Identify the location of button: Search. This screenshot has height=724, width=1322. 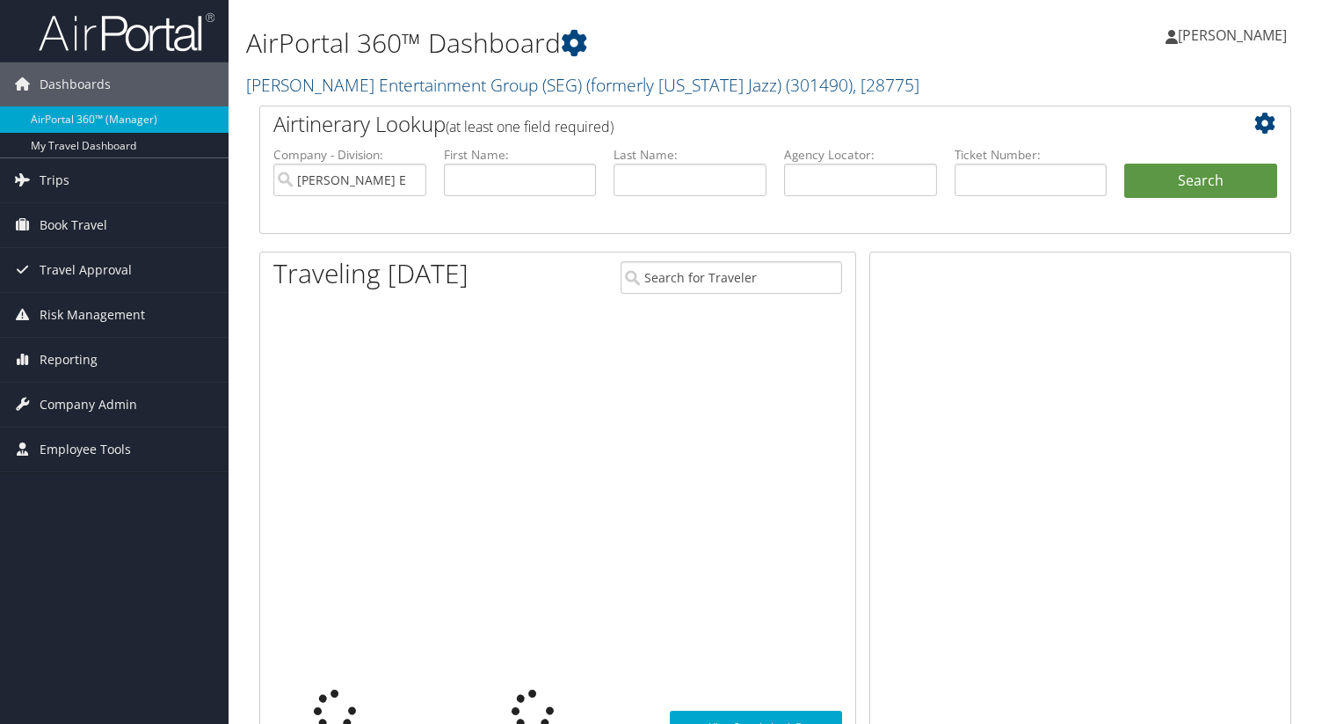
(1201, 181).